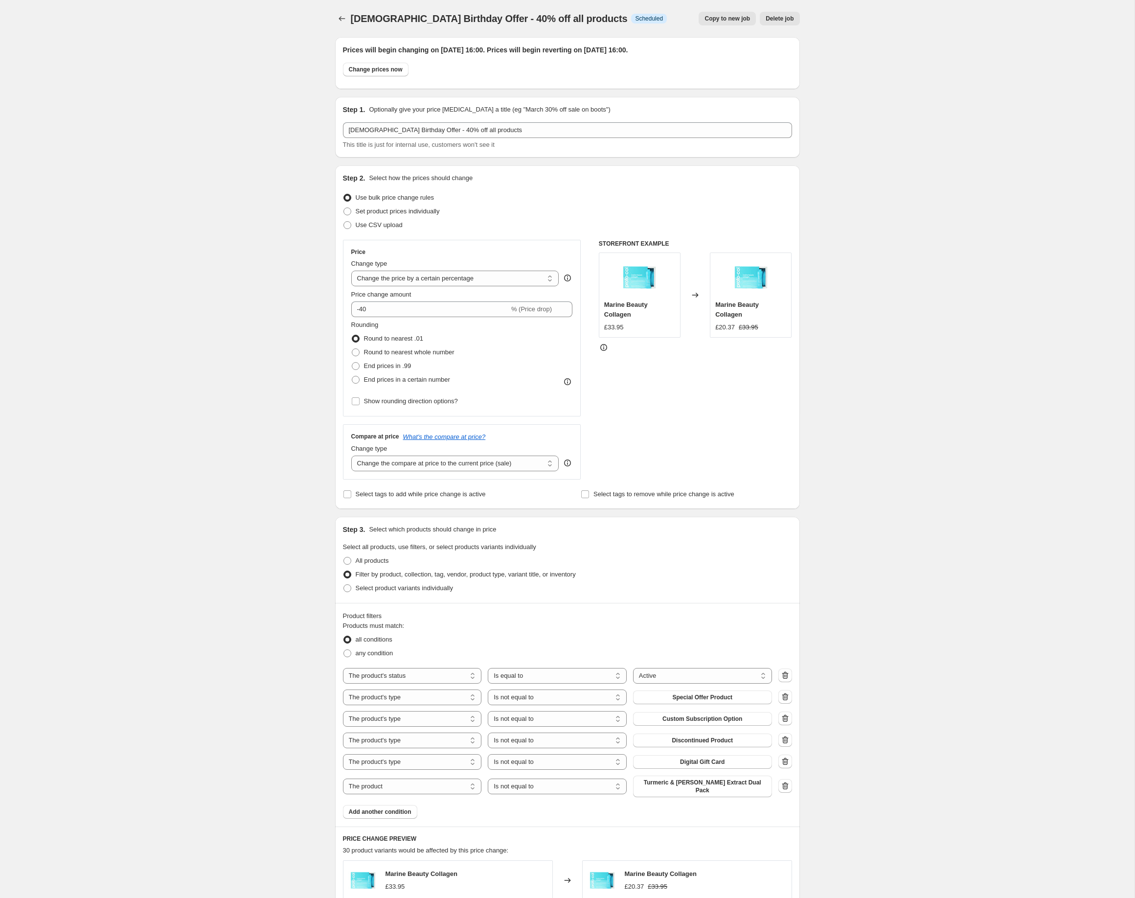  Describe the element at coordinates (379, 225) in the screenshot. I see `span: Use CSV upload` at that location.